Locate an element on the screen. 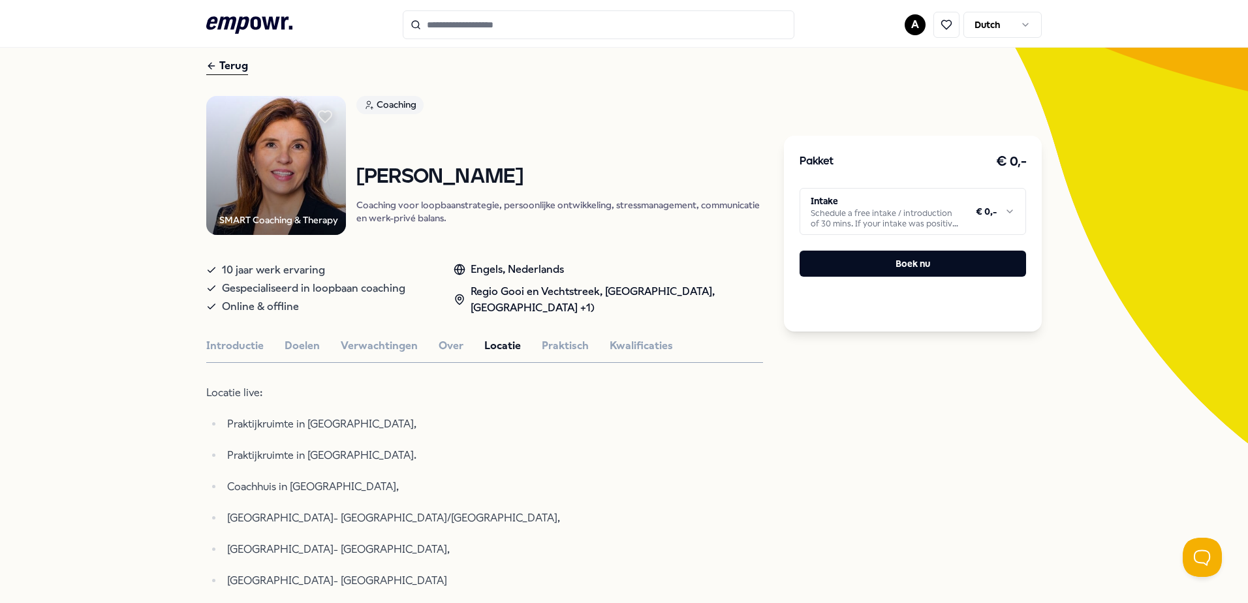  input: Search for products, categories or subcategories is located at coordinates (599, 25).